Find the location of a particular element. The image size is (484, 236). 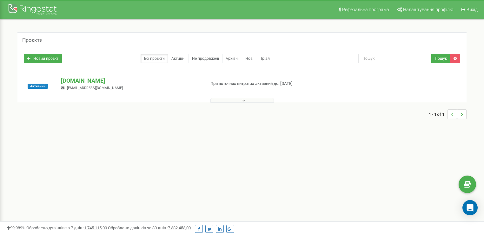

div: Open Intercom Messenger is located at coordinates (470, 207).